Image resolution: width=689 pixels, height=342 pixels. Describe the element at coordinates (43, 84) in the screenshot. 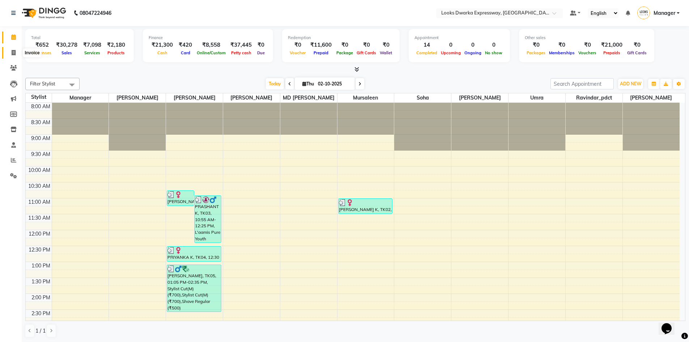

I see `span: Filter Stylist` at that location.